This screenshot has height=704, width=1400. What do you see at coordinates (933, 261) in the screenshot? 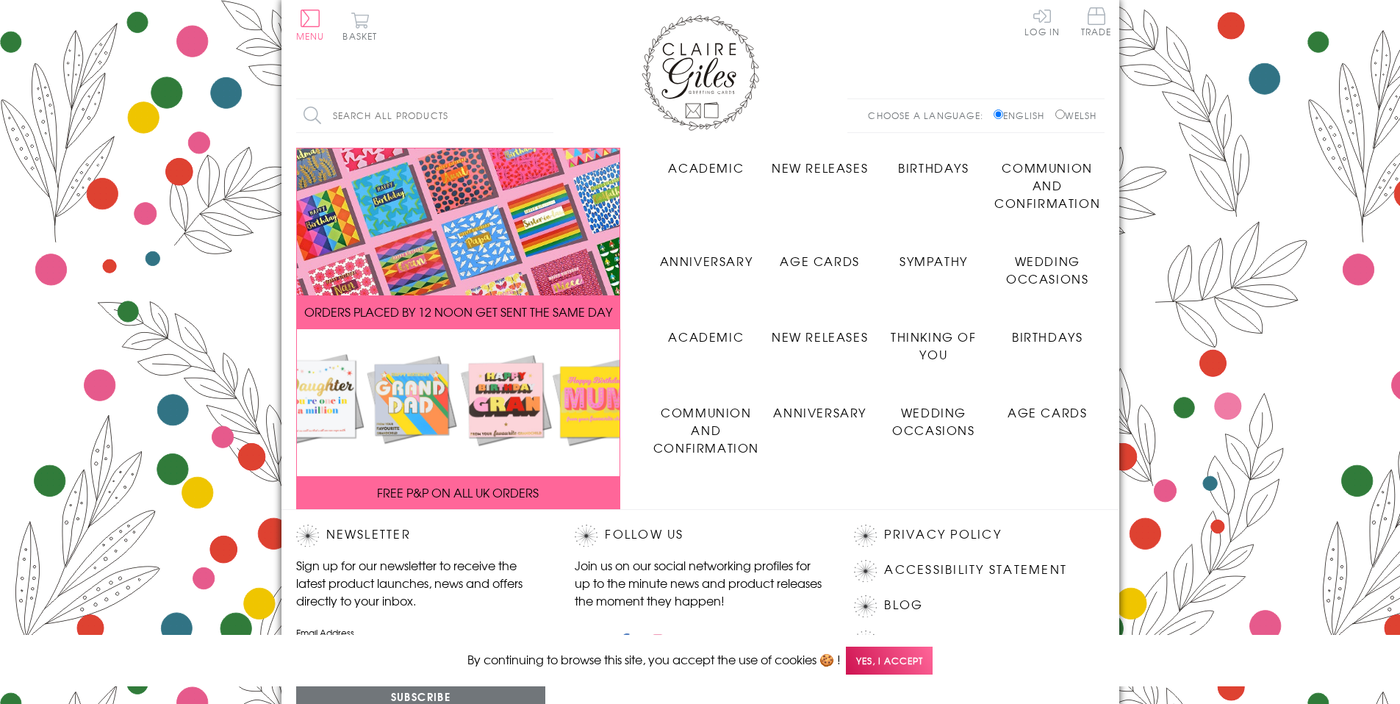
I see `span: Sympathy` at bounding box center [933, 261].